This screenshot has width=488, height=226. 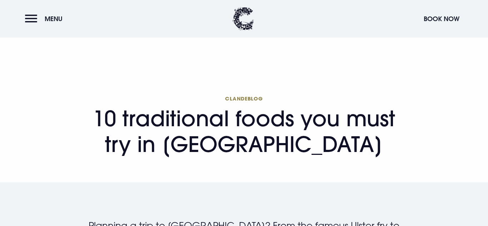 What do you see at coordinates (45, 19) in the screenshot?
I see `button: Menu` at bounding box center [45, 19].